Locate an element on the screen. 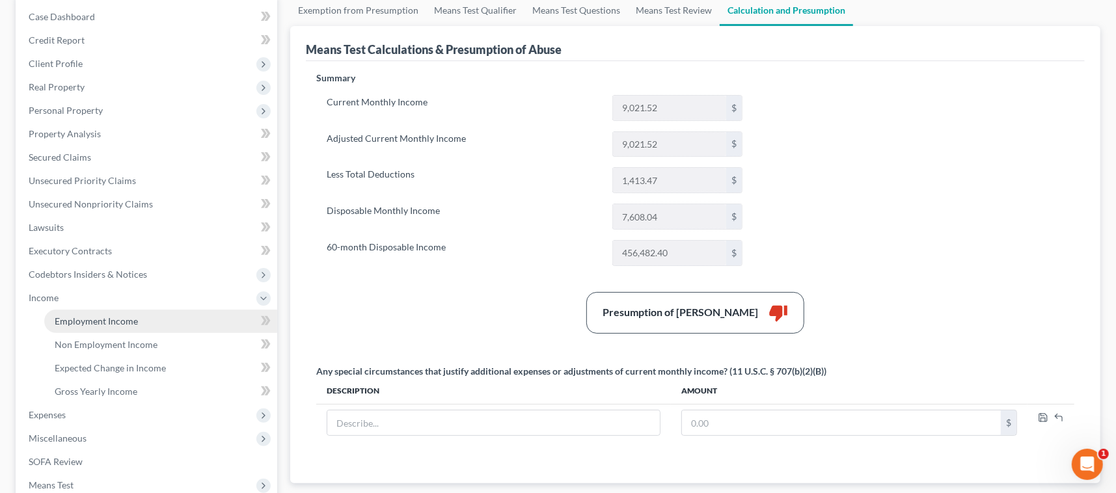 The image size is (1116, 493). span: Expected Change in Income is located at coordinates (110, 368).